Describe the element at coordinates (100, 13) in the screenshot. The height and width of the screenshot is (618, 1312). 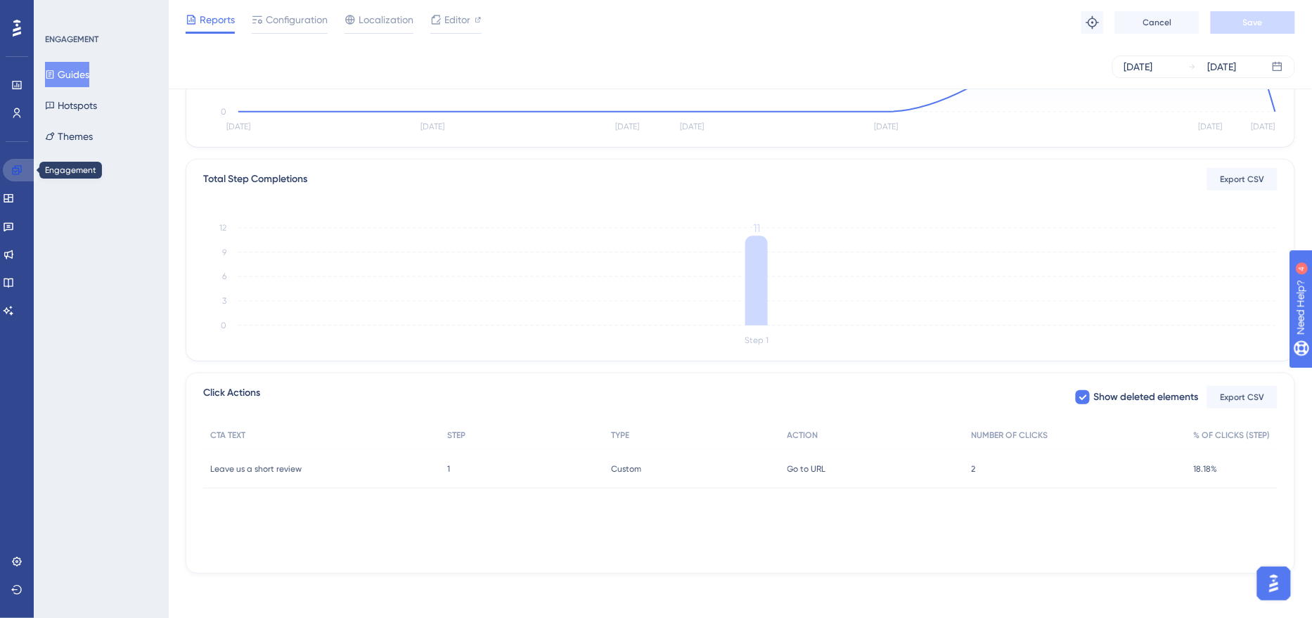
I see `div: 4` at that location.